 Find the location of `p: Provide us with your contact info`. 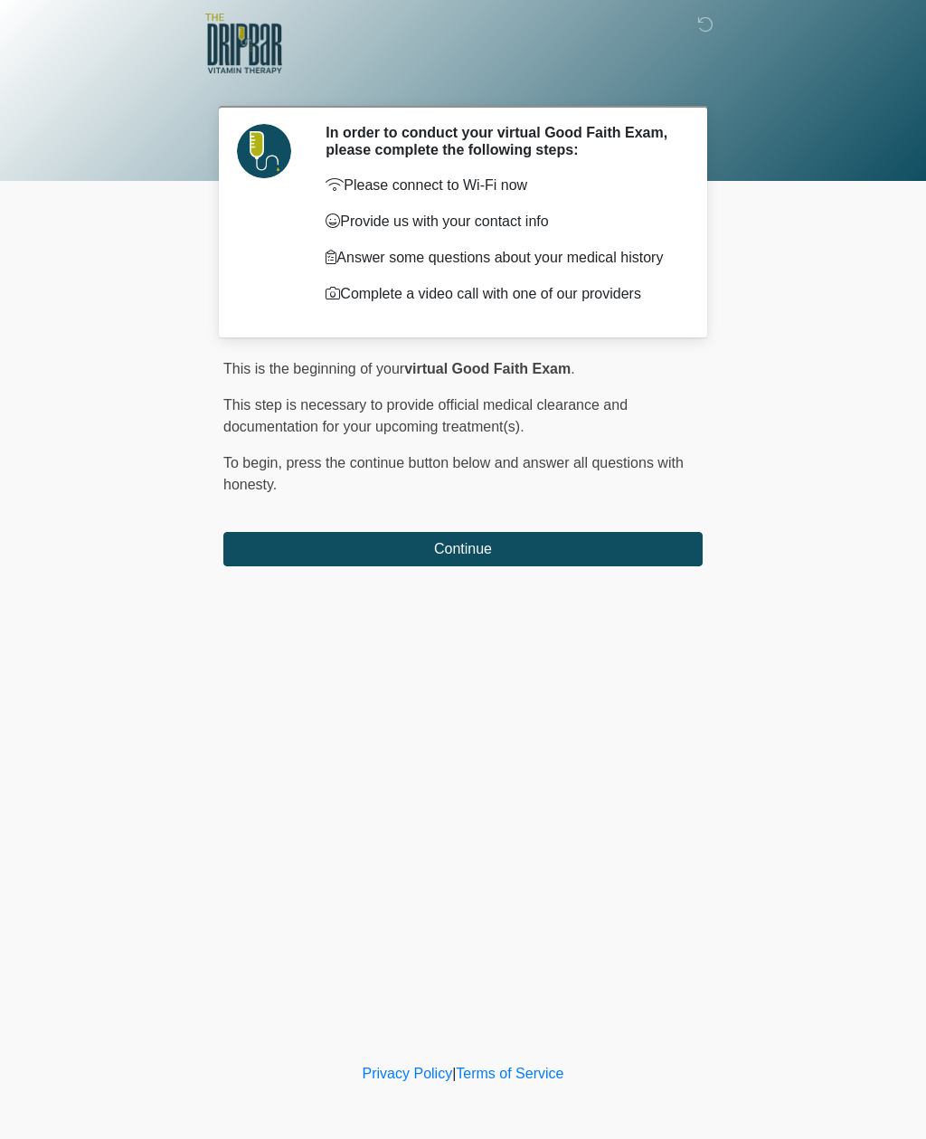

p: Provide us with your contact info is located at coordinates (500, 222).